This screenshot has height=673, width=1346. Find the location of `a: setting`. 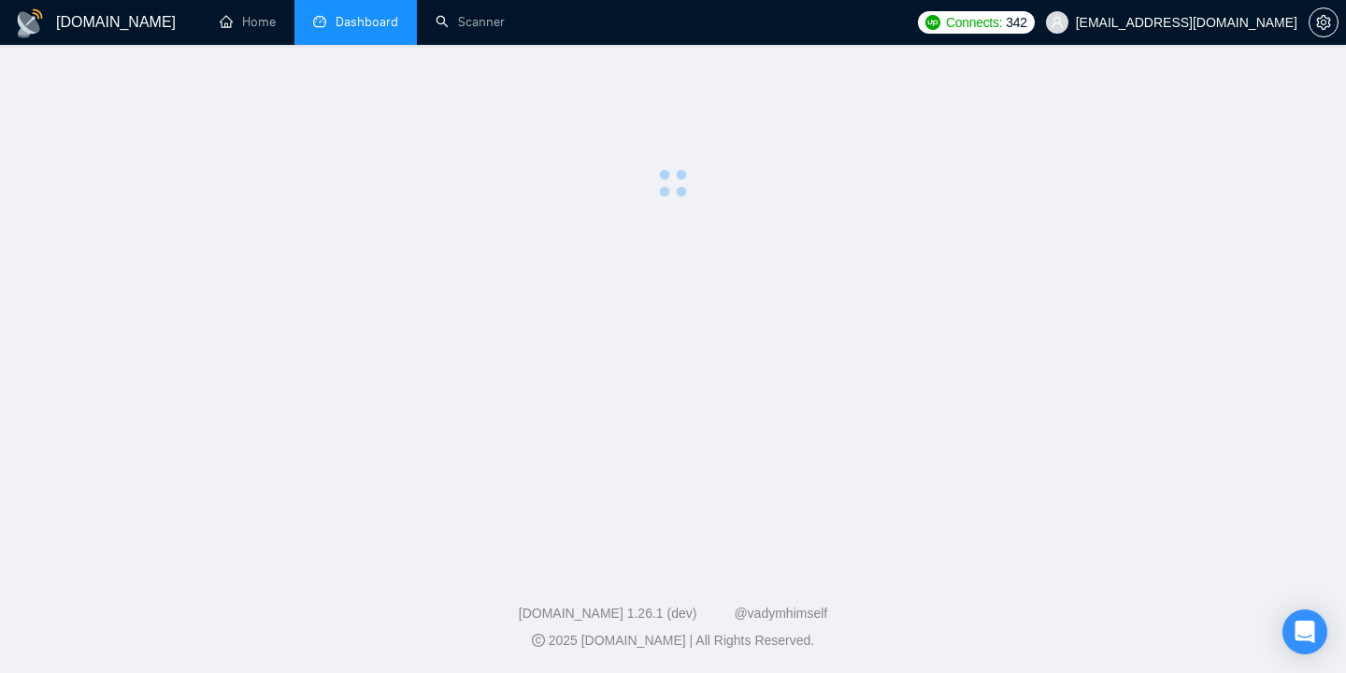

a: setting is located at coordinates (1323, 22).